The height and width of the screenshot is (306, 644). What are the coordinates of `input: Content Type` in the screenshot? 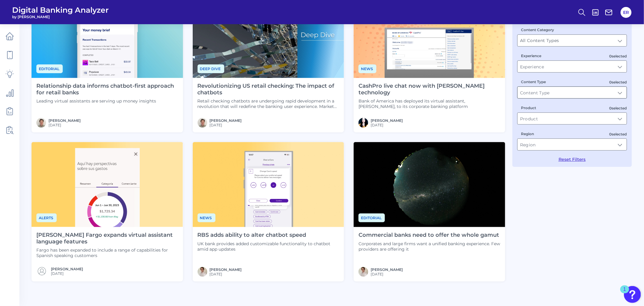 It's located at (572, 93).